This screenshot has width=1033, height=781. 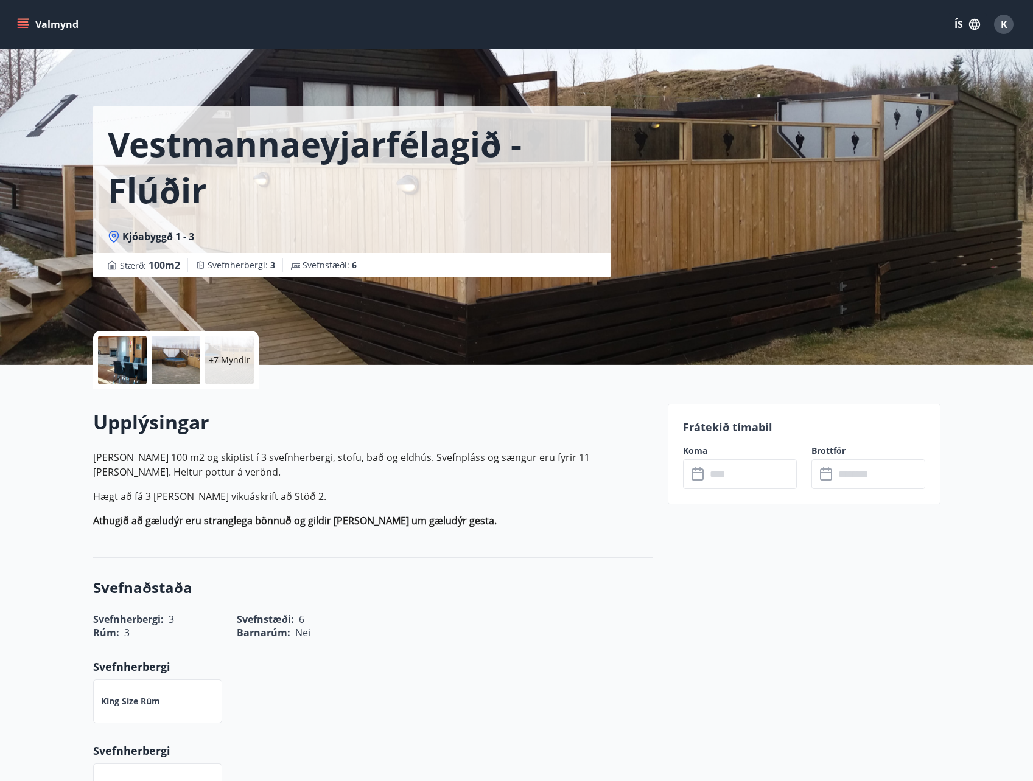 What do you see at coordinates (229, 360) in the screenshot?
I see `p: +7 Myndir` at bounding box center [229, 360].